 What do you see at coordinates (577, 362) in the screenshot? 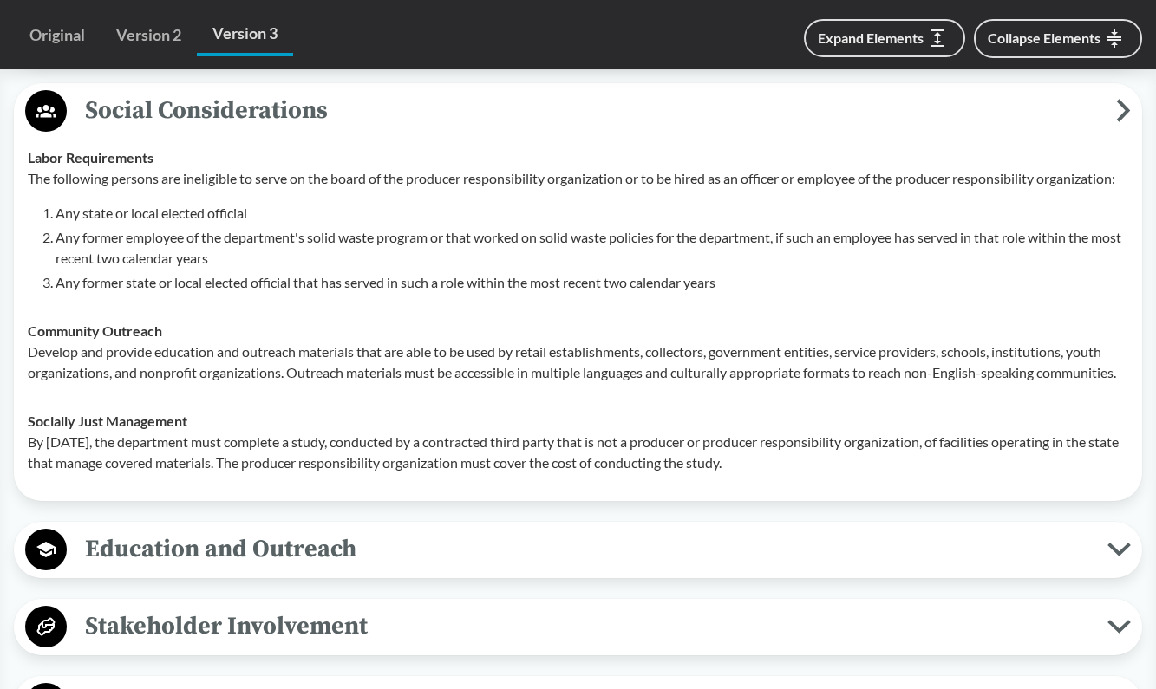
I see `p: Develop and provide education and outreach materials that are able to be used by retail establish...` at bounding box center [577, 362].